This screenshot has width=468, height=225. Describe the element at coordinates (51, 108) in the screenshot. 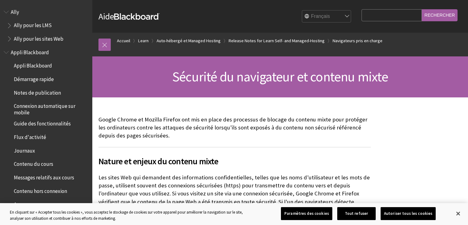

I see `span: Connexion automatique sur mobile` at that location.